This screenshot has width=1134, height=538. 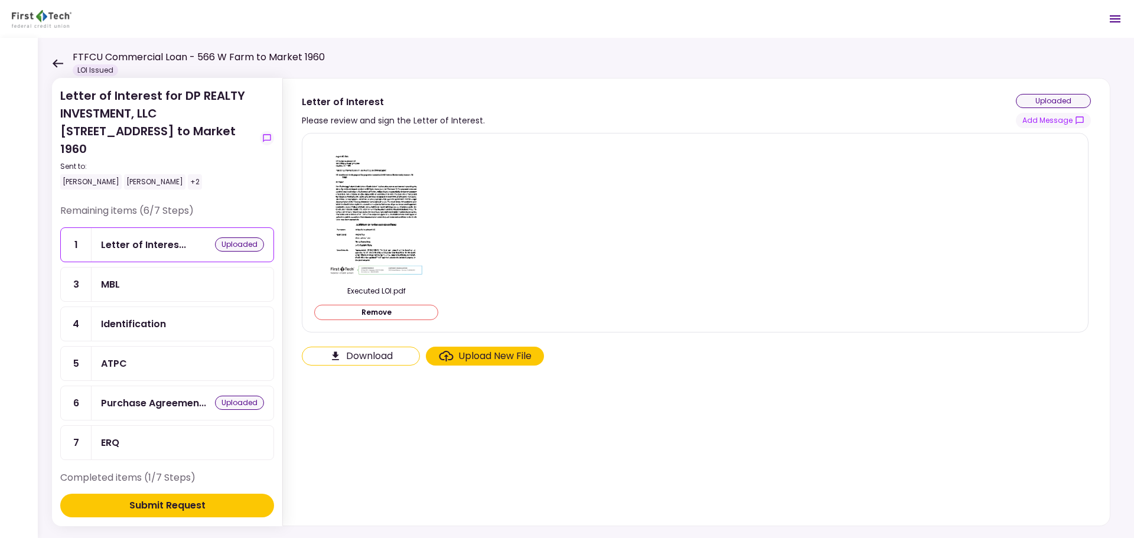 What do you see at coordinates (376, 291) in the screenshot?
I see `div: Executed LOI.pdf` at bounding box center [376, 291].